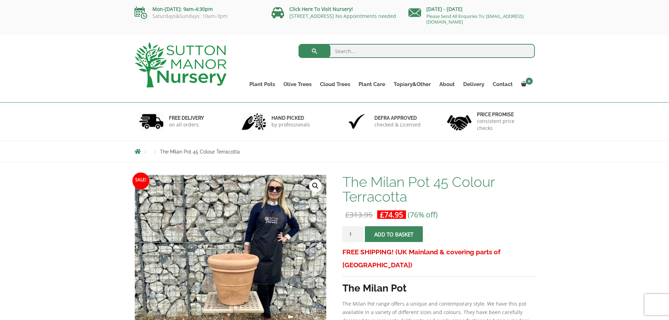 The image size is (669, 320). Describe the element at coordinates (372, 84) in the screenshot. I see `a: Plant Care` at that location.